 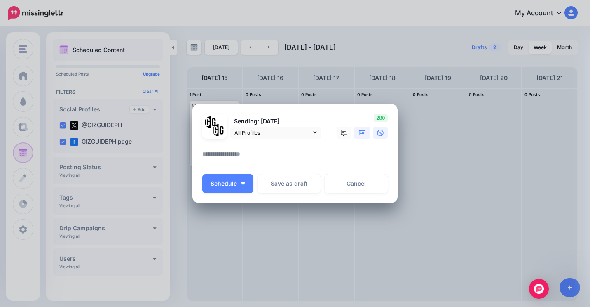 What do you see at coordinates (289, 183) in the screenshot?
I see `button: Save as draft` at bounding box center [289, 183].